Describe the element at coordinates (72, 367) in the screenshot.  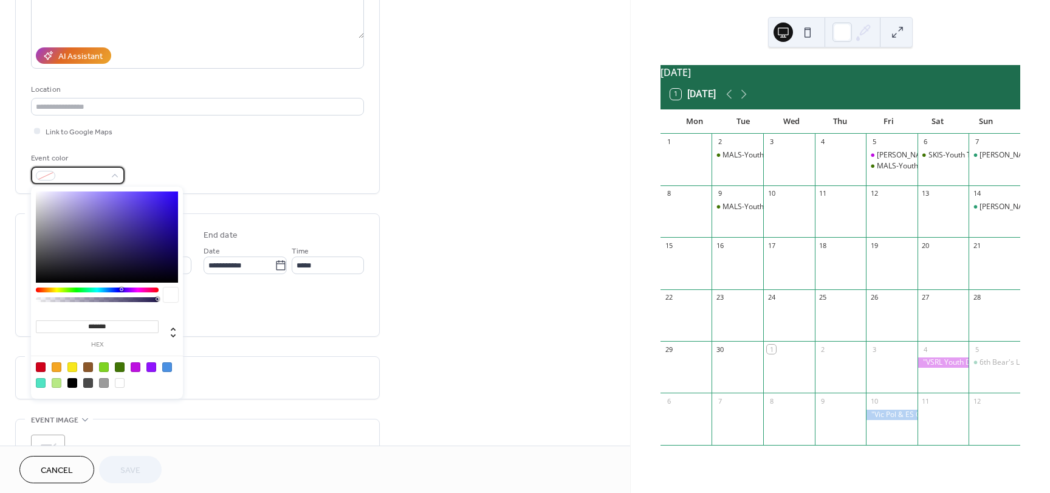
I see `div: #F8E71C` at that location.